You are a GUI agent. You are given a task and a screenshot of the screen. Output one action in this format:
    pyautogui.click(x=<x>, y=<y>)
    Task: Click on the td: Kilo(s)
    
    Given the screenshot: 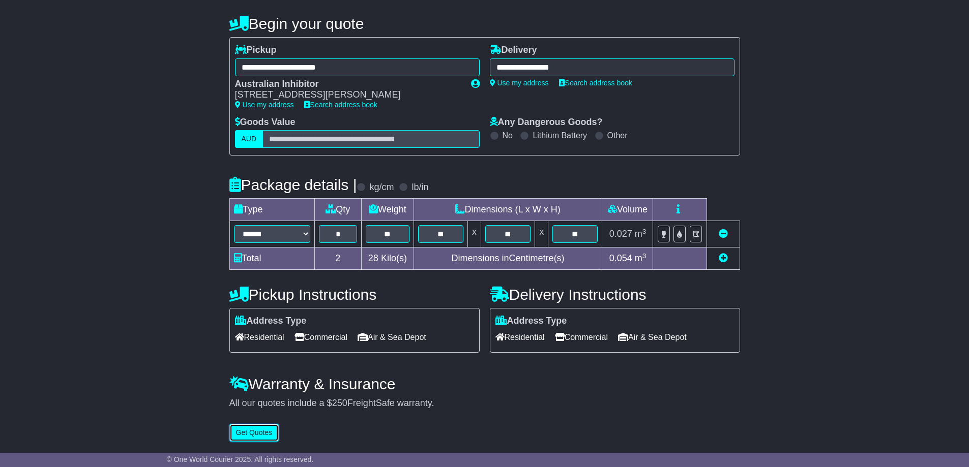 What is the action you would take?
    pyautogui.click(x=387, y=259)
    